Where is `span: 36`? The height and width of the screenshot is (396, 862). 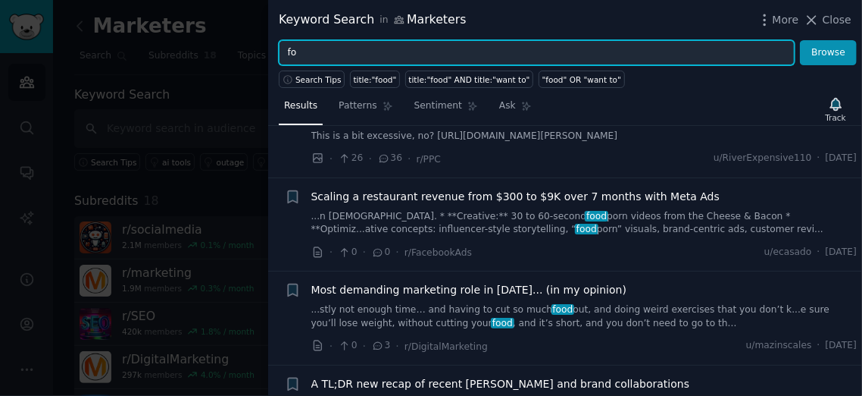 span: 36 is located at coordinates (390, 158).